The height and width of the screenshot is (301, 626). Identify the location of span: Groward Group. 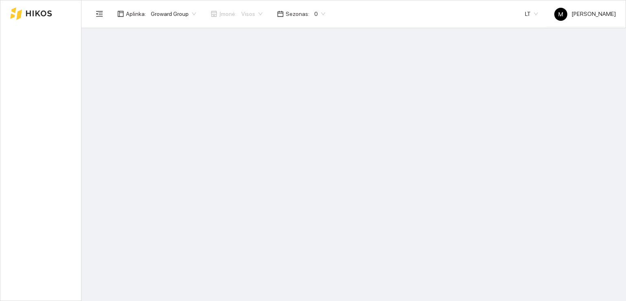
(173, 14).